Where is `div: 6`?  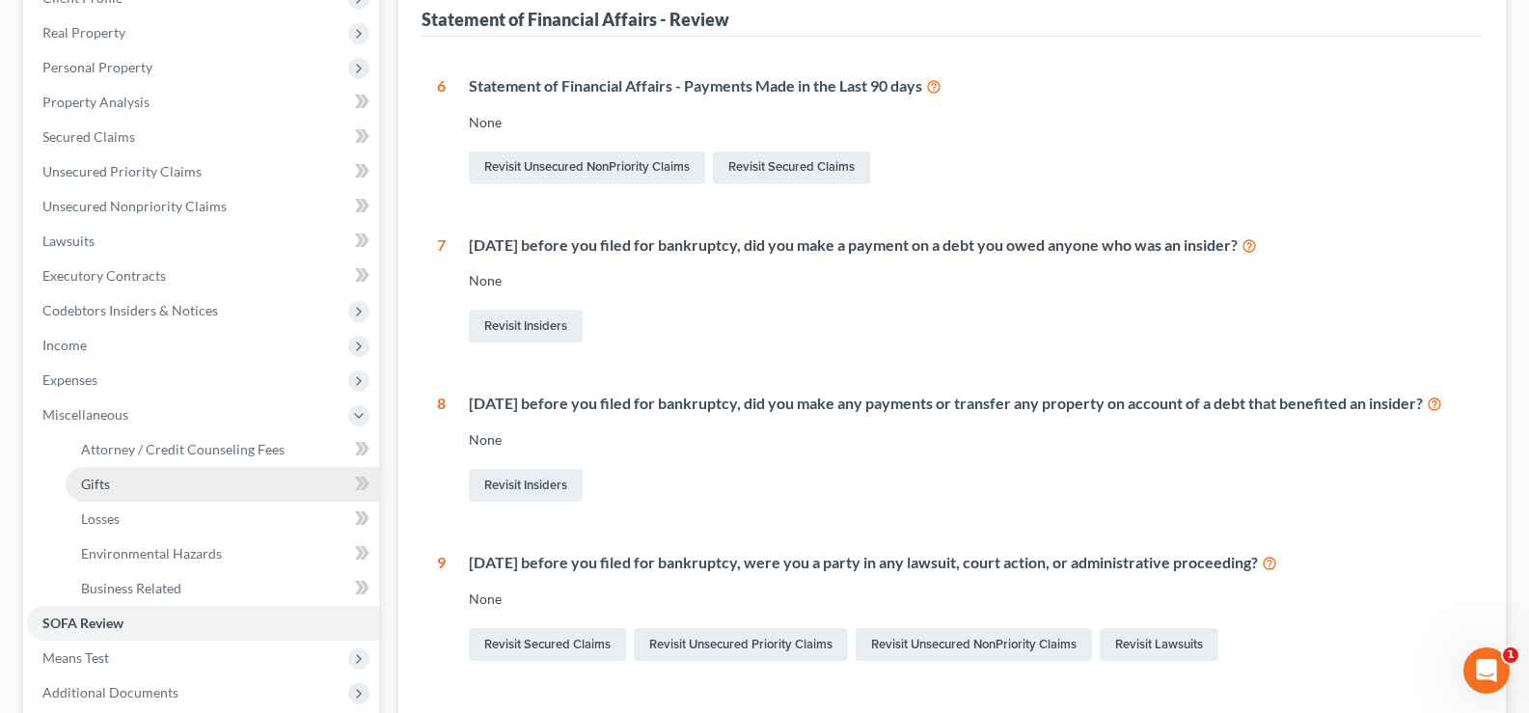 div: 6 is located at coordinates (441, 131).